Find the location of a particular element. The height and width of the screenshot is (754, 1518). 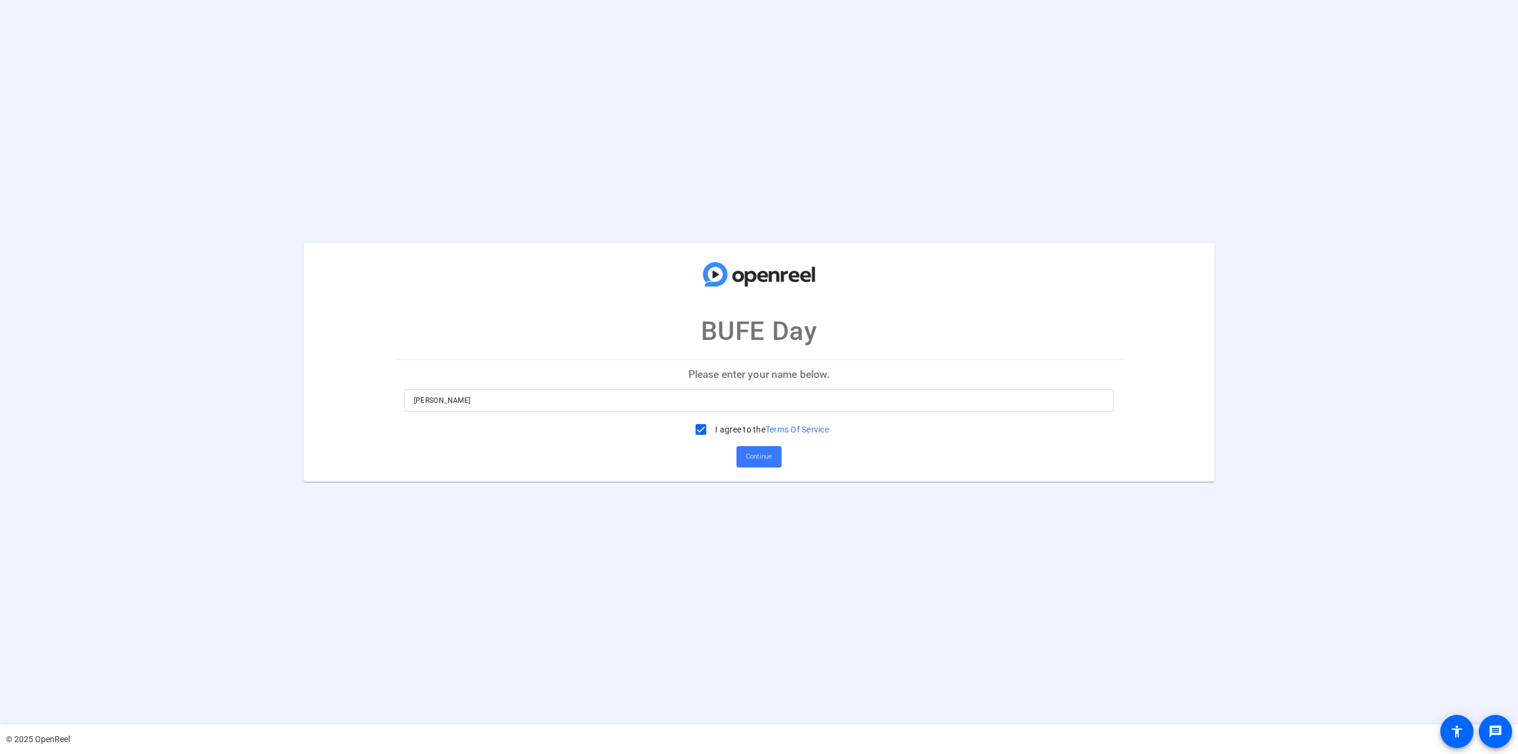

a: Terms Of Service is located at coordinates (797, 429).